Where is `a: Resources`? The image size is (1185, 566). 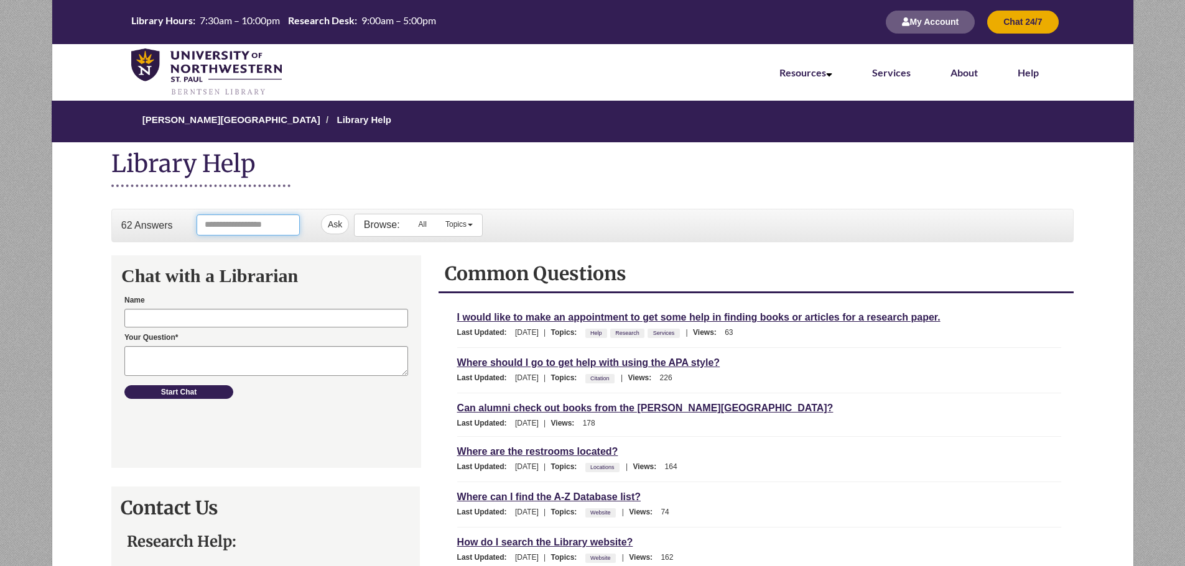
a: Resources is located at coordinates (805, 72).